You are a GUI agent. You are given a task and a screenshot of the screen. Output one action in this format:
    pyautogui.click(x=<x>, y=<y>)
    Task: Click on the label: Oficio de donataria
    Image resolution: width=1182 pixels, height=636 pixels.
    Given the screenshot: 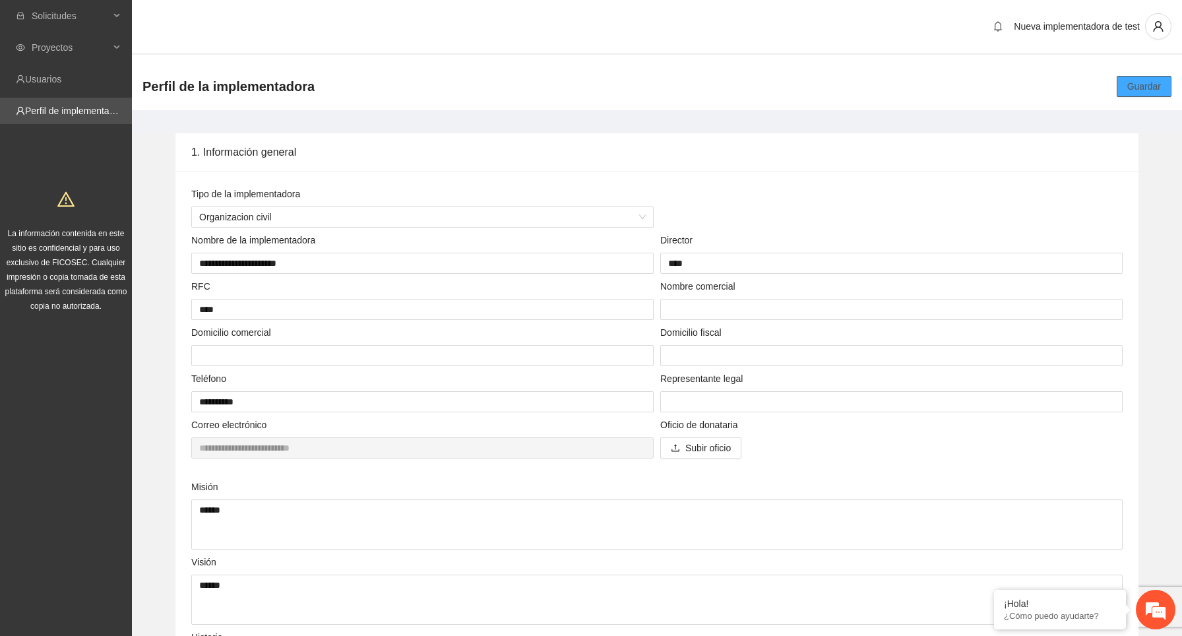 What is the action you would take?
    pyautogui.click(x=699, y=425)
    